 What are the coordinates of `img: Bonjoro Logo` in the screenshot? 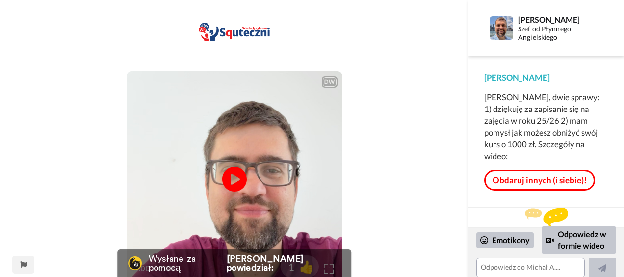 It's located at (135, 263).